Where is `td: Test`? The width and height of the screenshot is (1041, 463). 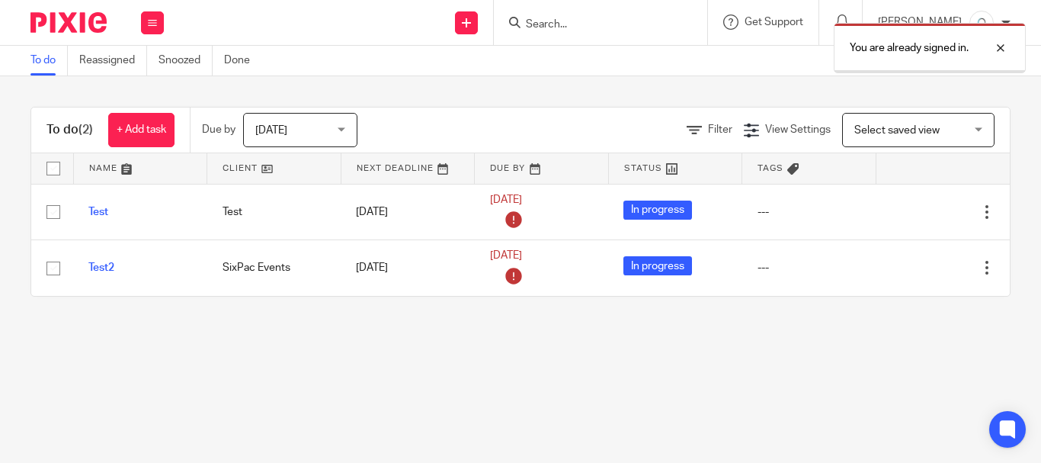
td: Test is located at coordinates (274, 212).